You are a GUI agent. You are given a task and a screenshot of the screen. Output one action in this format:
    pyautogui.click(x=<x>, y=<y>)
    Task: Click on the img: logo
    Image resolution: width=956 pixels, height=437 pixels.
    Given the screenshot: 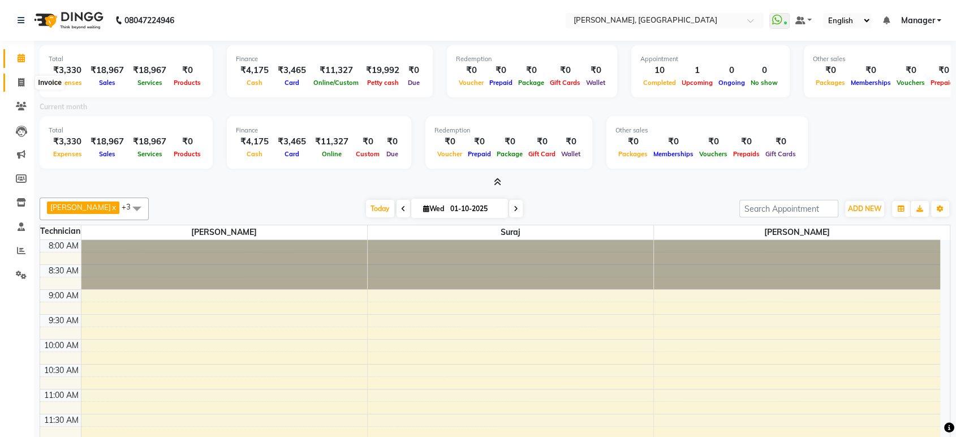 What is the action you would take?
    pyautogui.click(x=67, y=20)
    